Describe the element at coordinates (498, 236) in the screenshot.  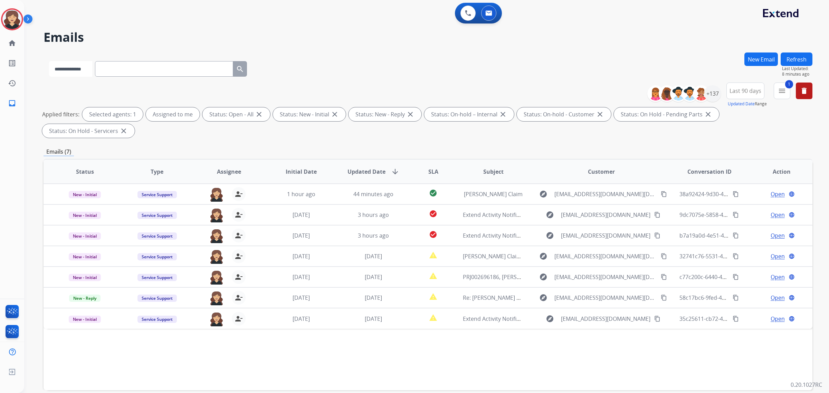
I see `span: Extend Activity Notification` at that location.